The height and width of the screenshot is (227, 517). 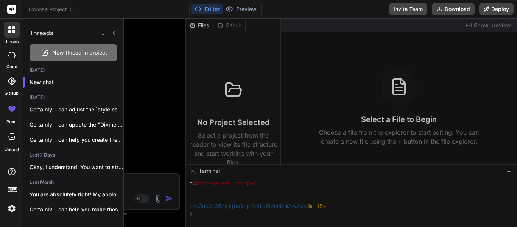 What do you see at coordinates (41, 33) in the screenshot?
I see `h1: Threads` at bounding box center [41, 33].